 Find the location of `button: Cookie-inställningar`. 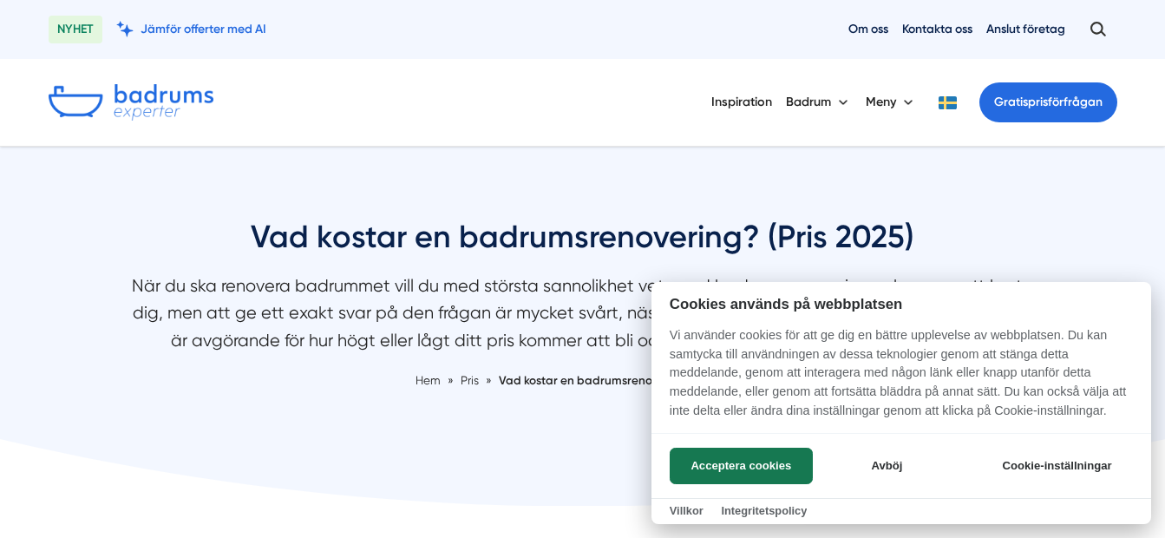

button: Cookie-inställningar is located at coordinates (1057, 466).